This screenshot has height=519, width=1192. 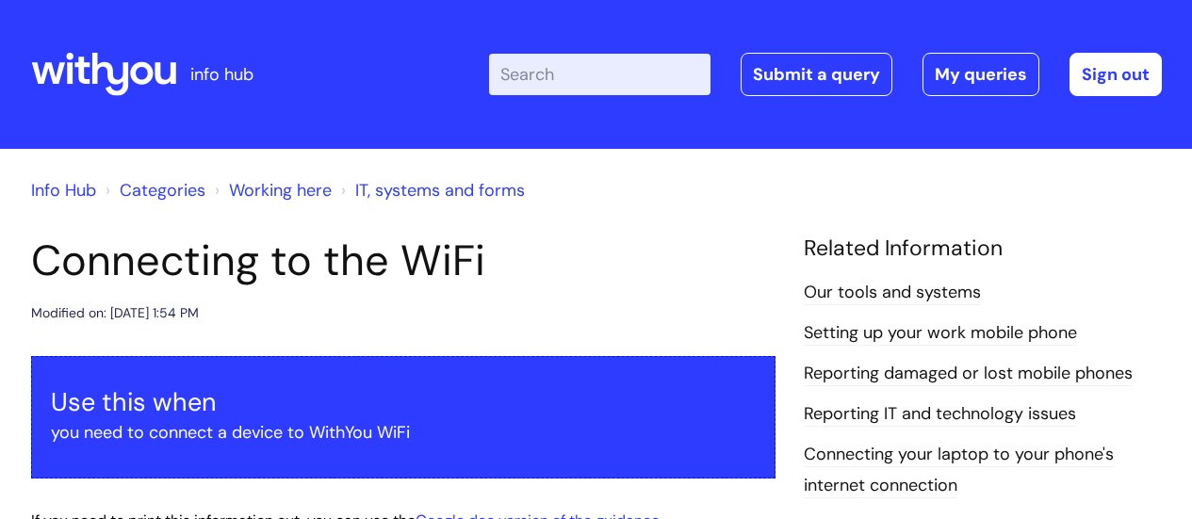 I want to click on a: IT, systems and forms, so click(x=440, y=190).